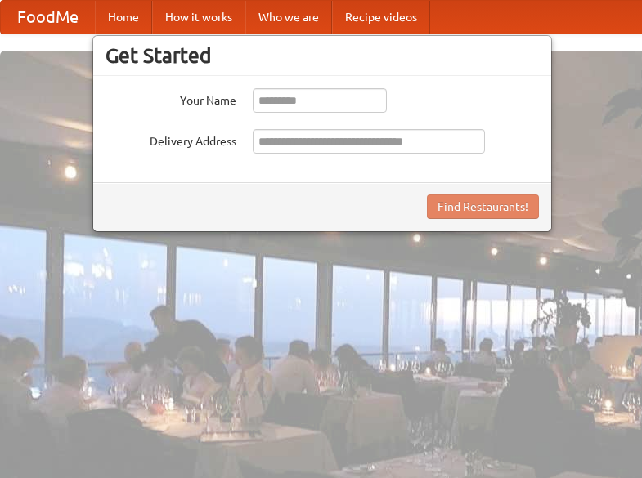  Describe the element at coordinates (322, 56) in the screenshot. I see `h3: Get Started` at that location.